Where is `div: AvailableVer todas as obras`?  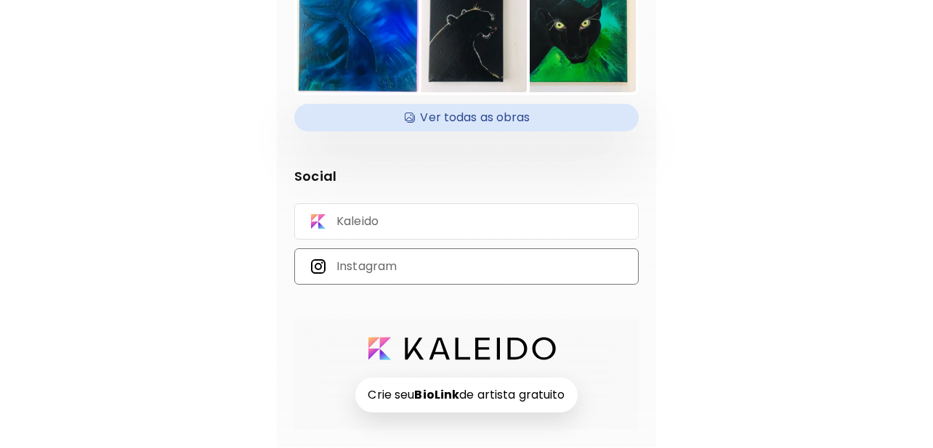
div: AvailableVer todas as obras is located at coordinates (466, 118).